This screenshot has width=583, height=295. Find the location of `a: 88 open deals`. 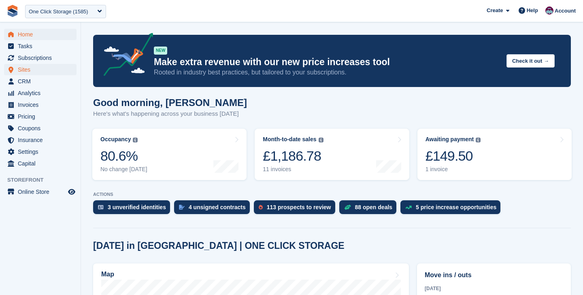

a: 88 open deals is located at coordinates (370, 209).